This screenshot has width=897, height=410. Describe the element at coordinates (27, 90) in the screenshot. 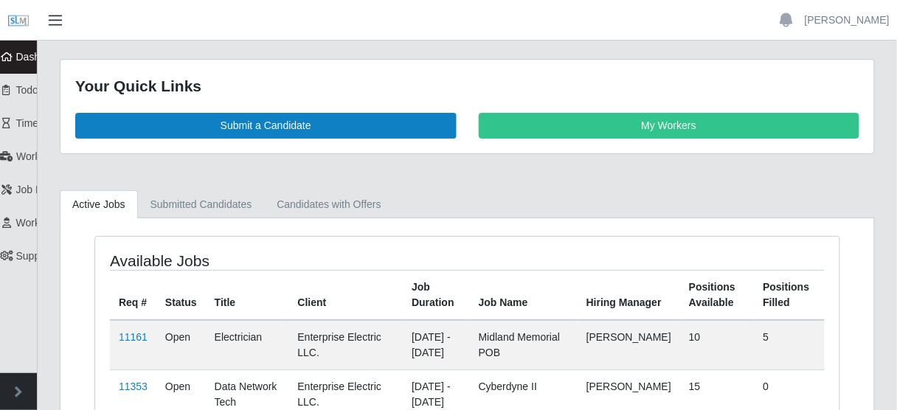

I see `span: Todo` at that location.